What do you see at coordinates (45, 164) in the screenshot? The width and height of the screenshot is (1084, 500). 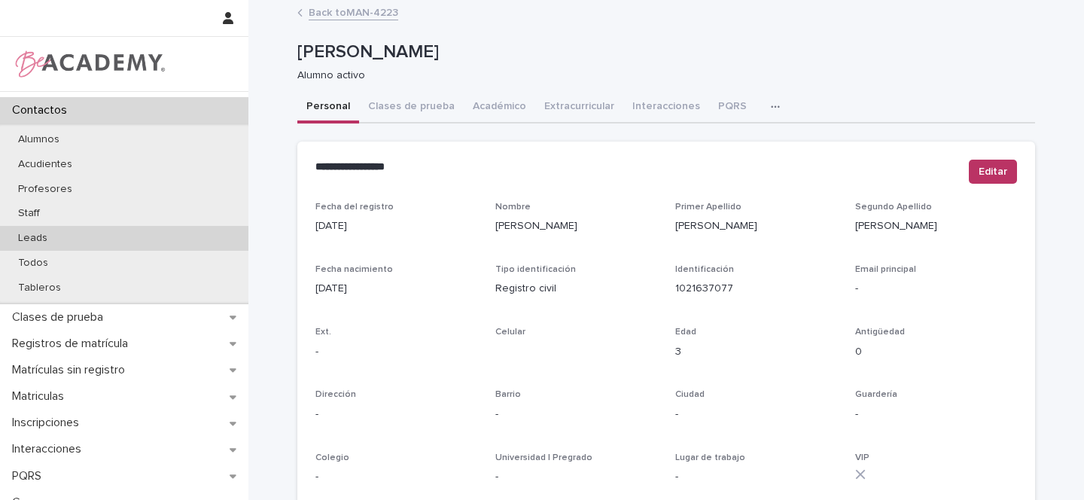 I see `p: Acudientes` at bounding box center [45, 164].